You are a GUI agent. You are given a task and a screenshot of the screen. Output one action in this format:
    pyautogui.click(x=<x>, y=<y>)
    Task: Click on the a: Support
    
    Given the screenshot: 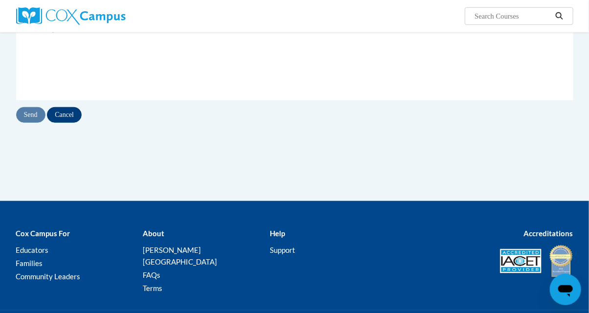 What is the action you would take?
    pyautogui.click(x=283, y=250)
    